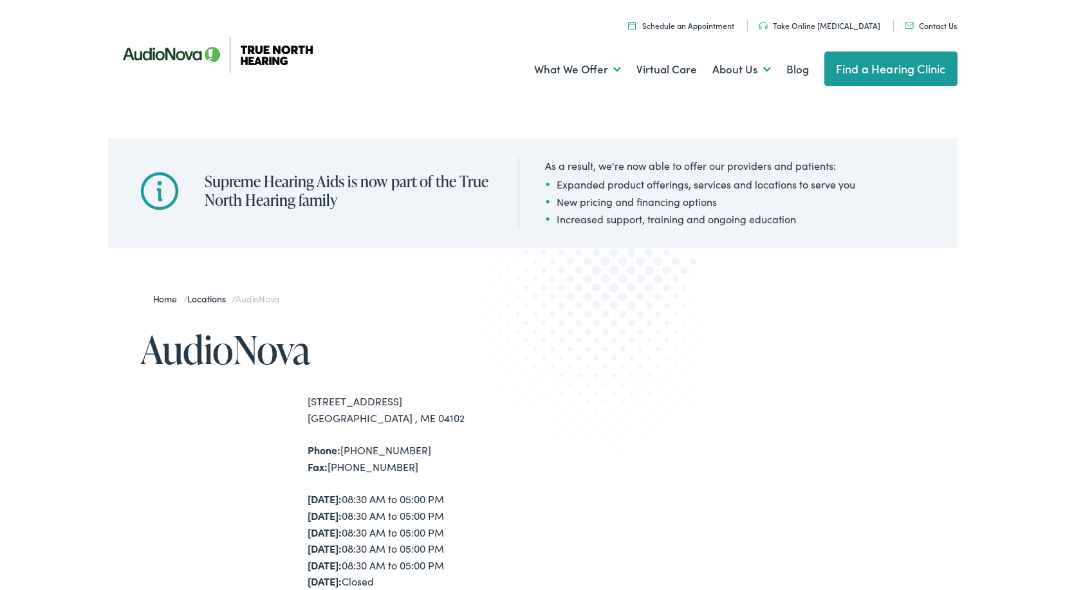  I want to click on a: Blog, so click(797, 69).